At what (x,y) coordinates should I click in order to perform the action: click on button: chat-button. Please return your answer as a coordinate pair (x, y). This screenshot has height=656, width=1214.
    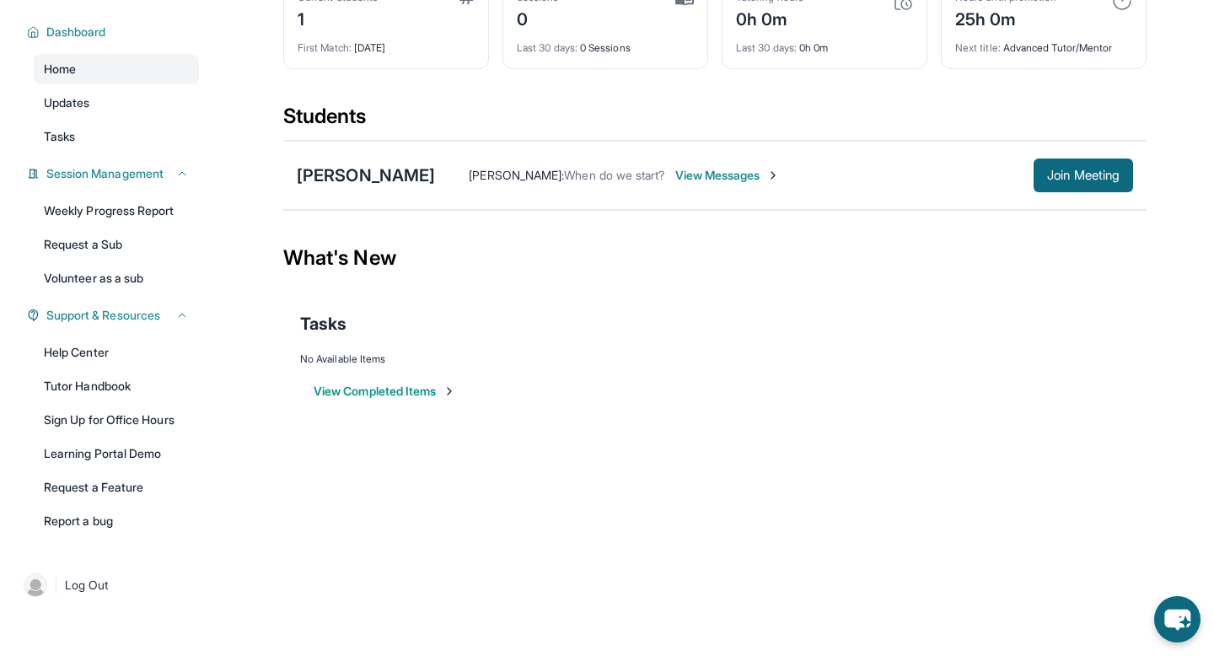
    Looking at the image, I should click on (1177, 619).